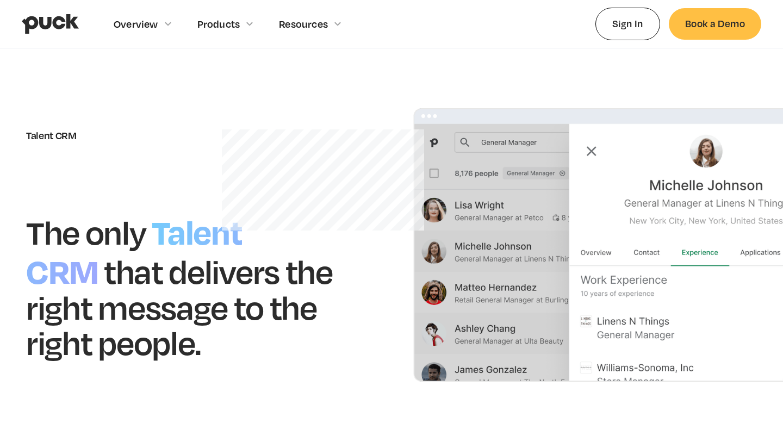 The width and height of the screenshot is (783, 423). Describe the element at coordinates (180, 307) in the screenshot. I see `h1: that delivers the right message to the right people.` at that location.